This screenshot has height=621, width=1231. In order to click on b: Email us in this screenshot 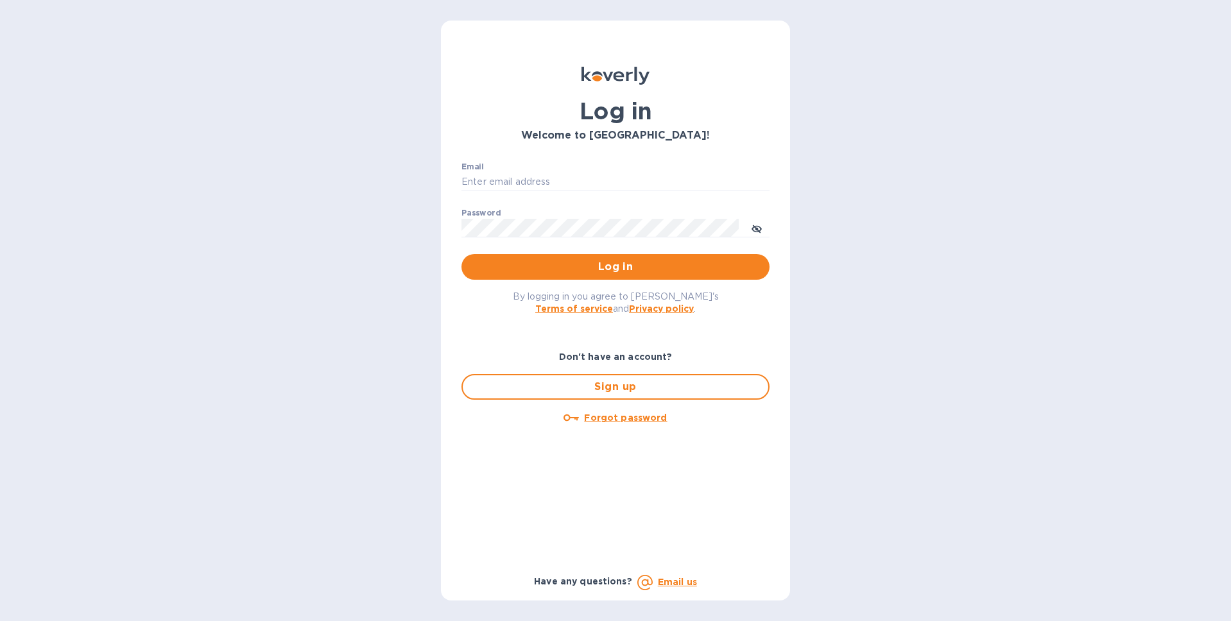, I will do `click(677, 582)`.